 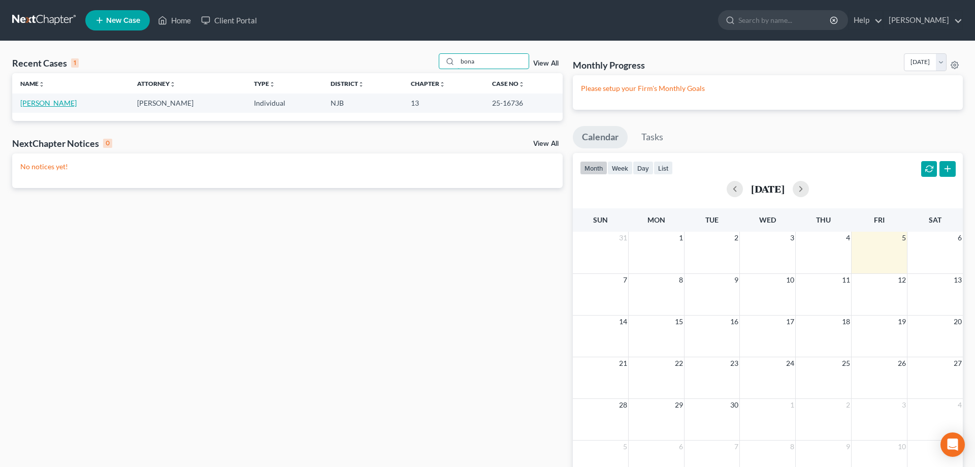 What do you see at coordinates (790, 321) in the screenshot?
I see `span: 17` at bounding box center [790, 321].